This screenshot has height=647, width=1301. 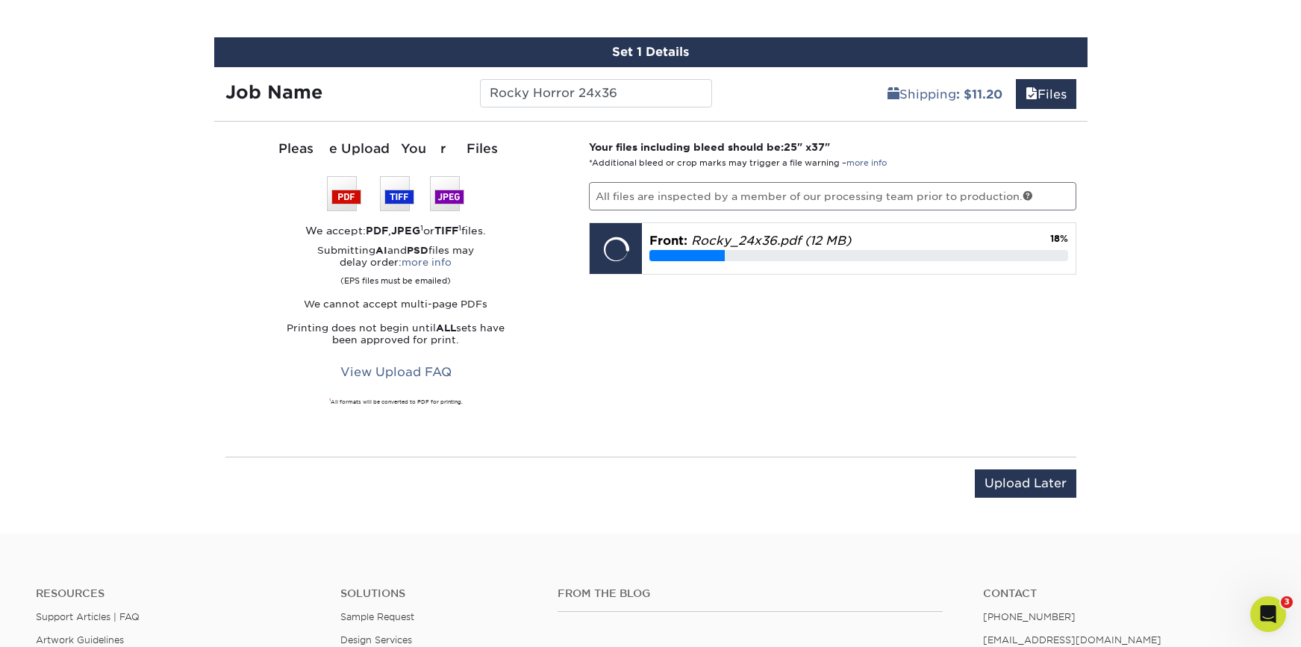 I want to click on b: : $11.20, so click(x=980, y=94).